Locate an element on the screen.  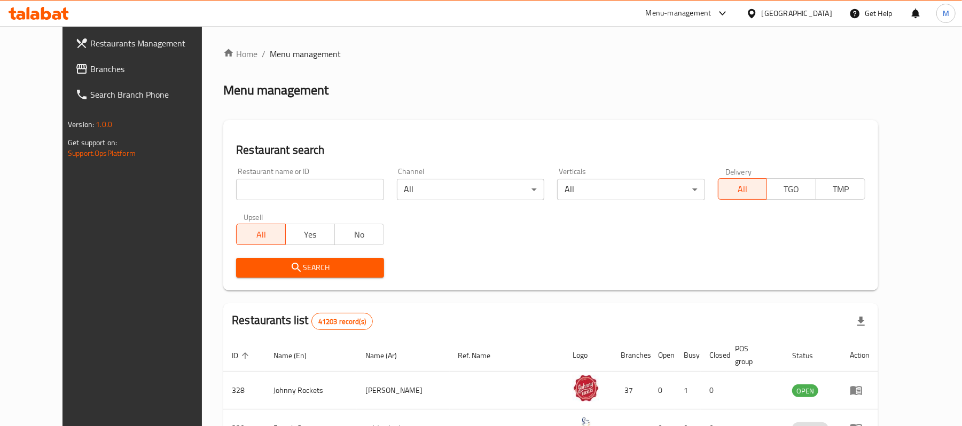
span: Ref. Name is located at coordinates (481, 356).